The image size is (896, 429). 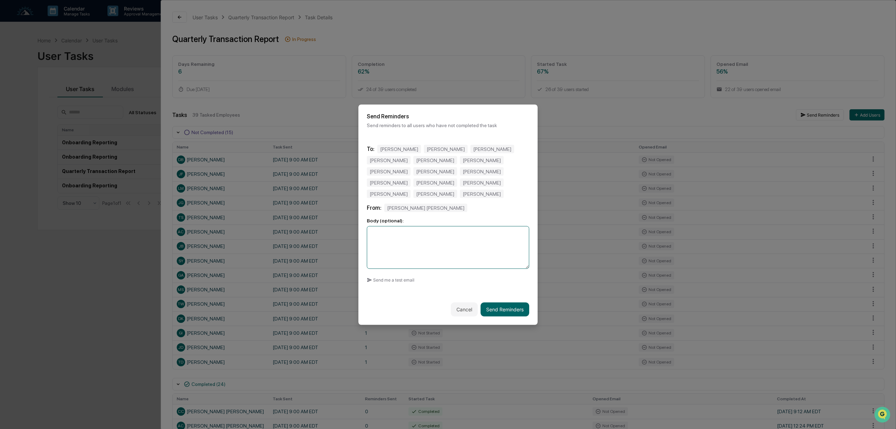 What do you see at coordinates (26, 92) in the screenshot?
I see `a: 🖐️Preclearance` at bounding box center [26, 92].